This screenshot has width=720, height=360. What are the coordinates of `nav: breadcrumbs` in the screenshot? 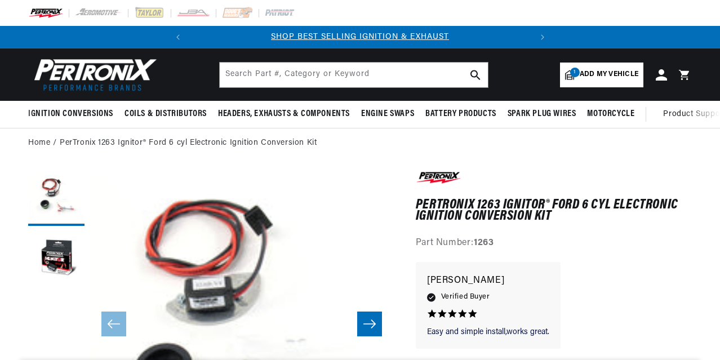 It's located at (360, 143).